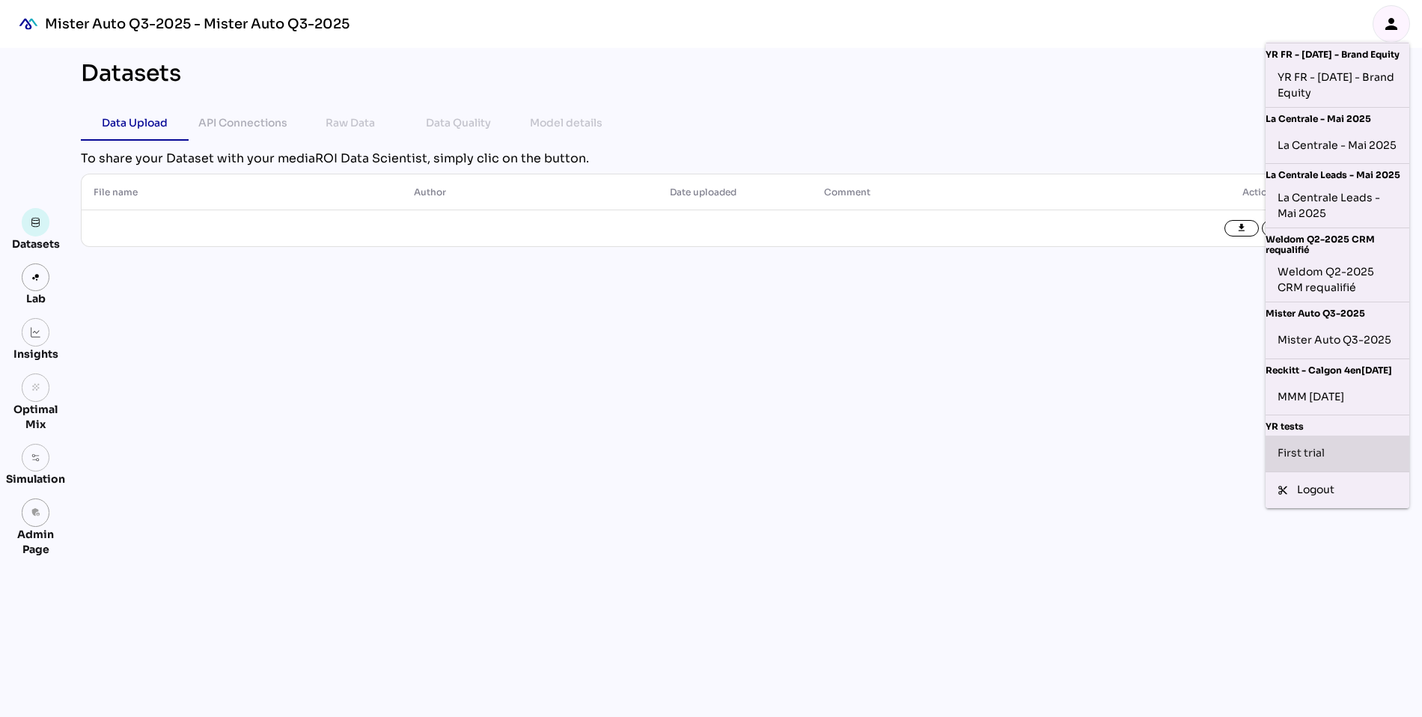  I want to click on div: Data Upload, so click(135, 123).